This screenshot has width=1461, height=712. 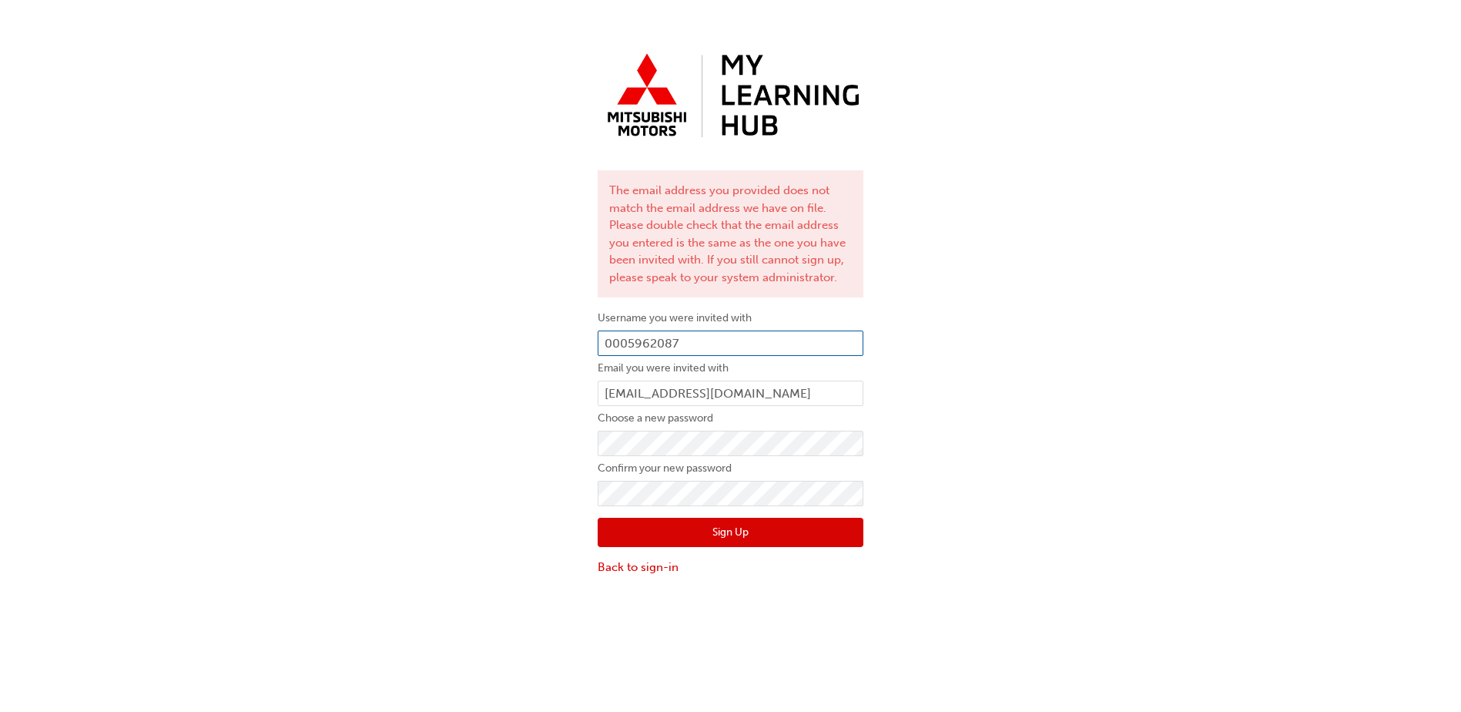 What do you see at coordinates (730, 368) in the screenshot?
I see `label: Email you were invited with` at bounding box center [730, 368].